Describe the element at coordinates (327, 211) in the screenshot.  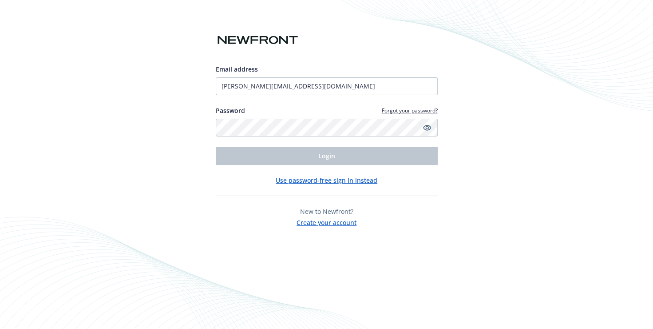
I see `span: New to Newfront?` at that location.